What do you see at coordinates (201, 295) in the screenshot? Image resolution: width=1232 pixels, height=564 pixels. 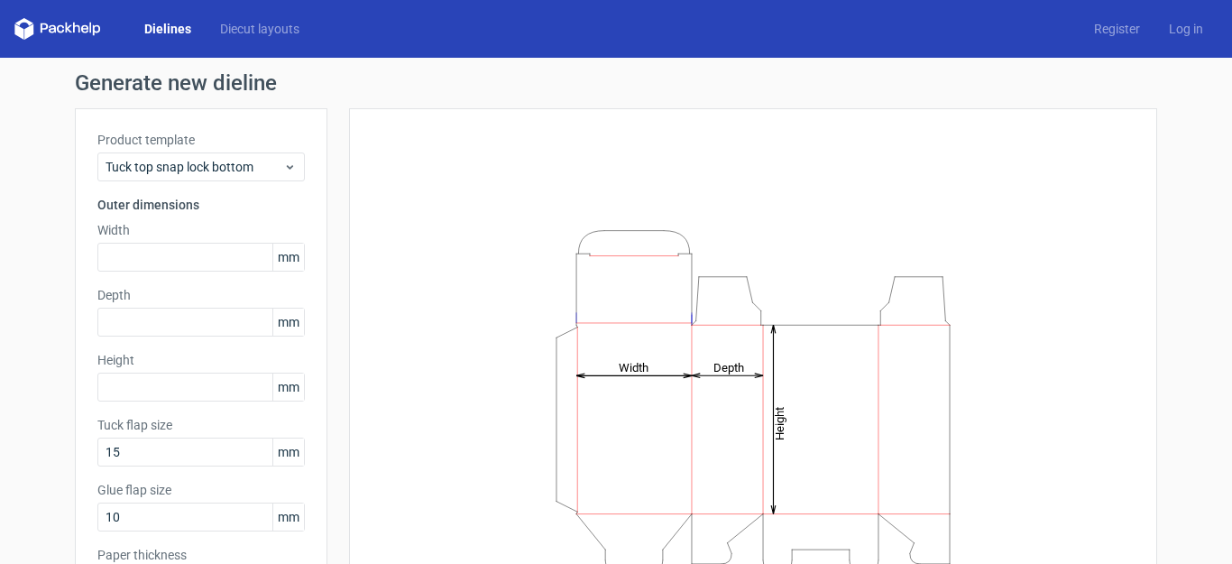 I see `label: Depth` at bounding box center [201, 295].